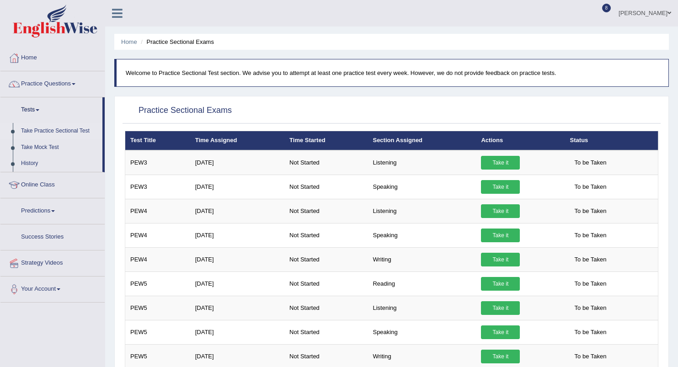  Describe the element at coordinates (59, 131) in the screenshot. I see `a: Take Practice Sectional Test` at that location.